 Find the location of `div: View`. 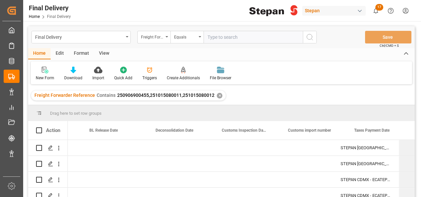

div: View is located at coordinates (104, 54).